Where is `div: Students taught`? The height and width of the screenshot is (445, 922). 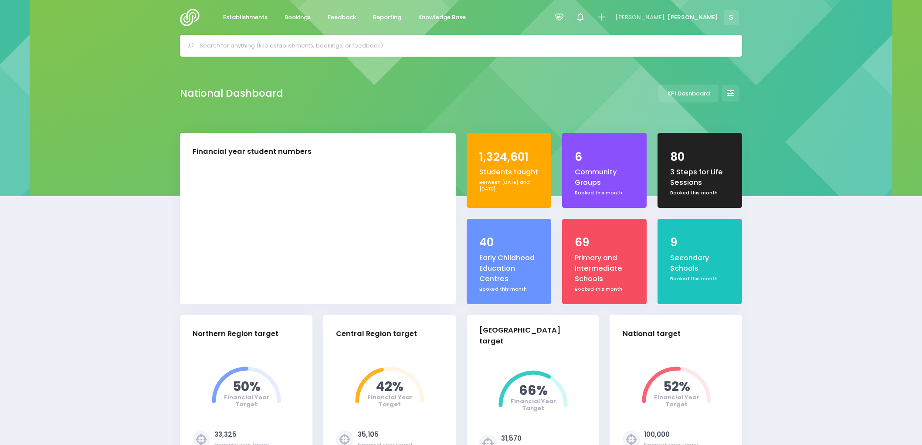
div: Students taught is located at coordinates (509, 172).